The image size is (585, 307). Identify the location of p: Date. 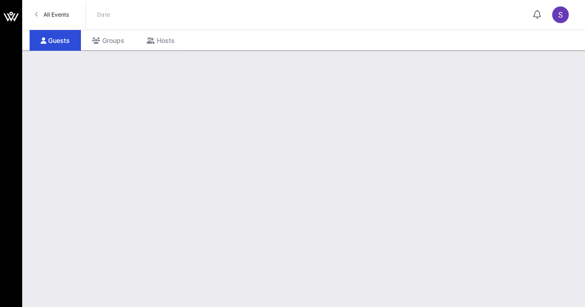
(104, 15).